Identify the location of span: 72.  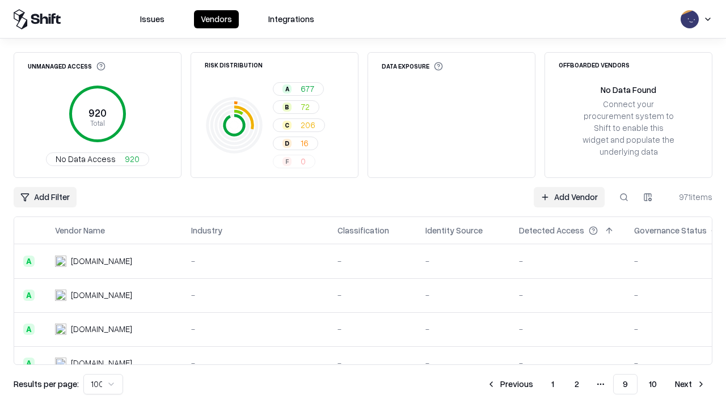
(305, 107).